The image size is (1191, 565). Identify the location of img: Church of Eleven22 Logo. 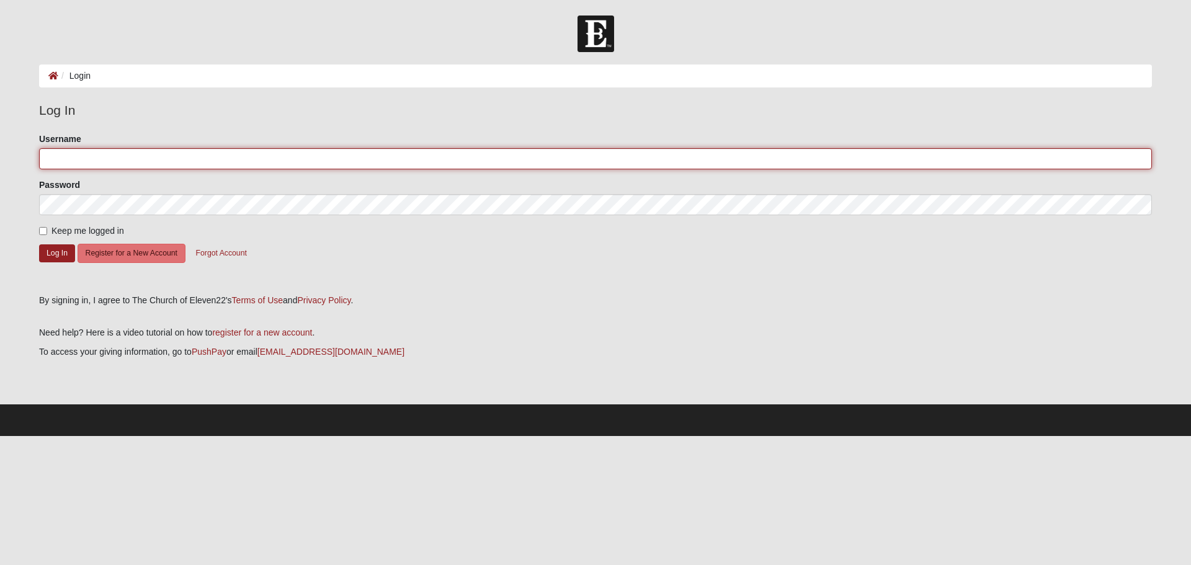
(595, 33).